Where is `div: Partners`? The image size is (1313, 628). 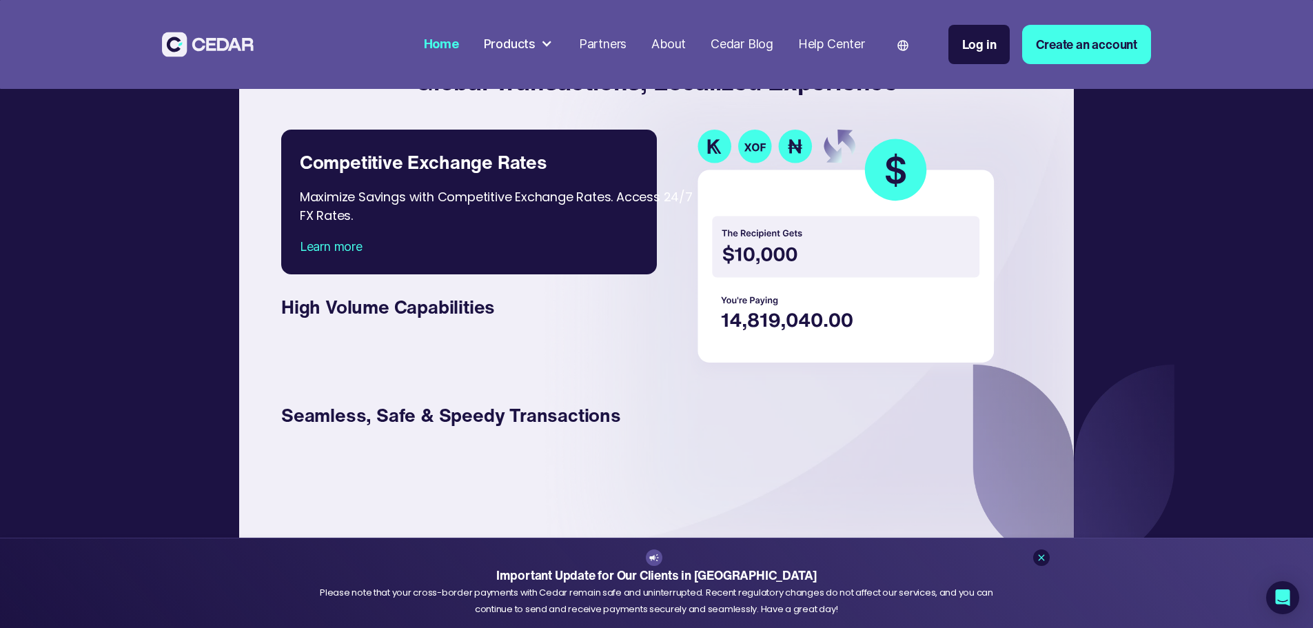
div: Partners is located at coordinates (602, 44).